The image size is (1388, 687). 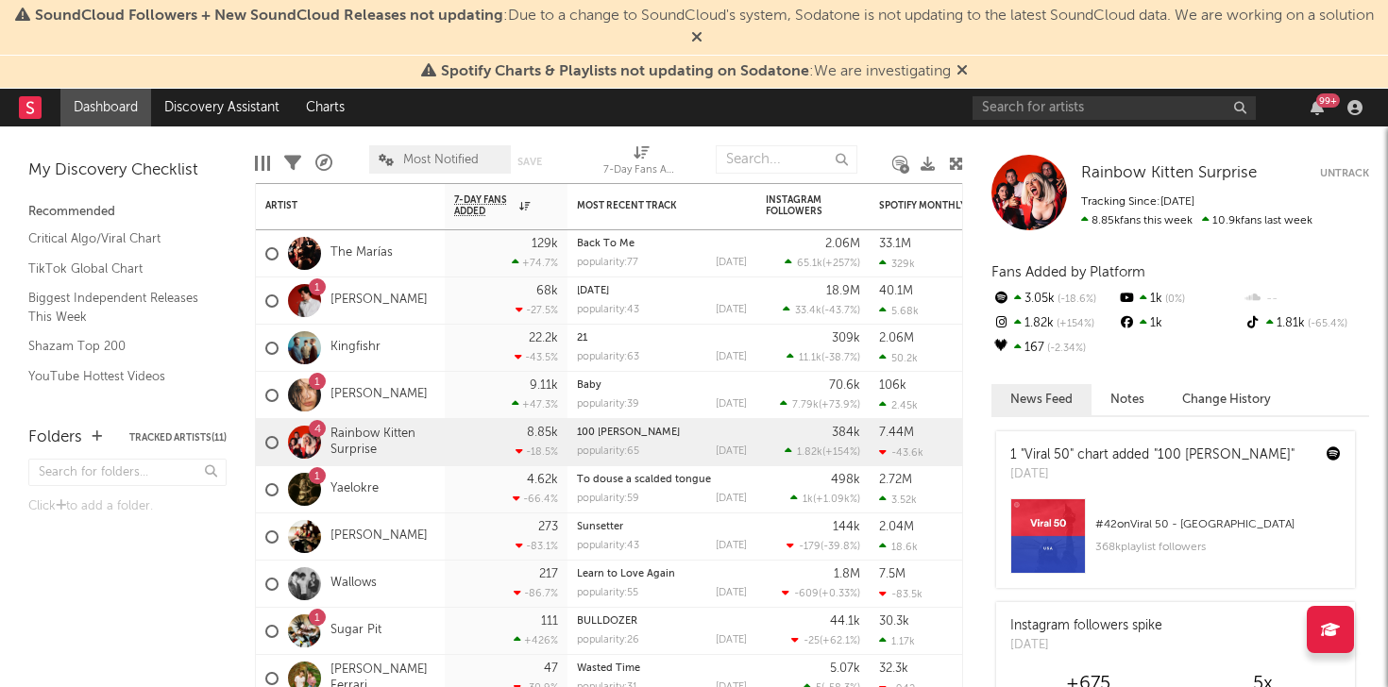 What do you see at coordinates (127, 472) in the screenshot?
I see `input: Search for folders...` at bounding box center [127, 472].